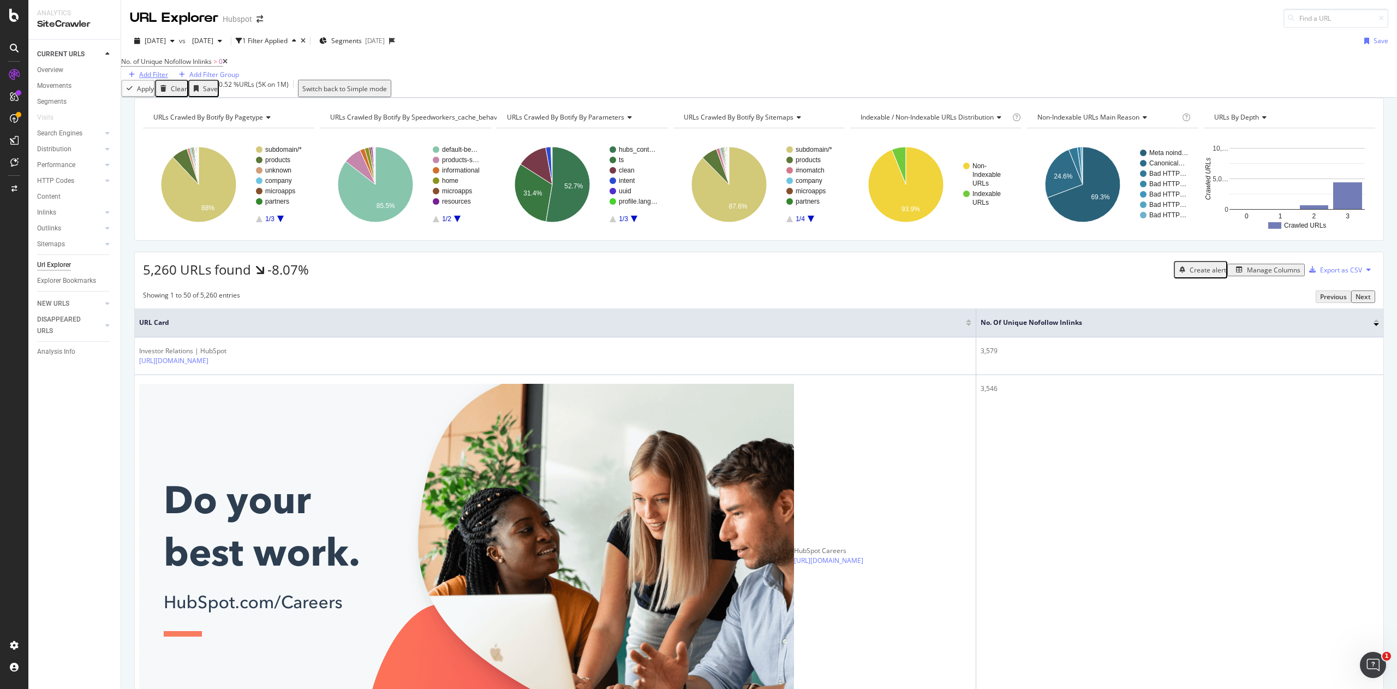 This screenshot has width=1397, height=689. I want to click on div: Previous, so click(1334, 296).